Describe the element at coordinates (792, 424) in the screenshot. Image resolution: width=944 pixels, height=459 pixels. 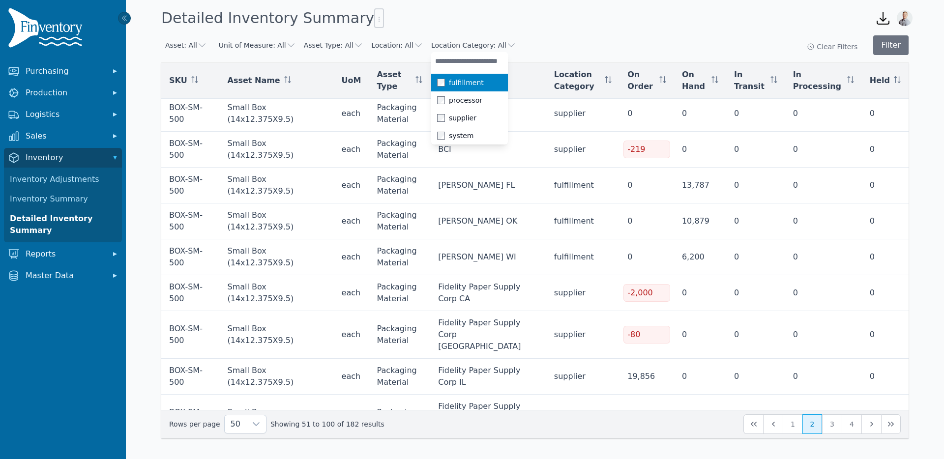
I see `button: Page 1` at that location.